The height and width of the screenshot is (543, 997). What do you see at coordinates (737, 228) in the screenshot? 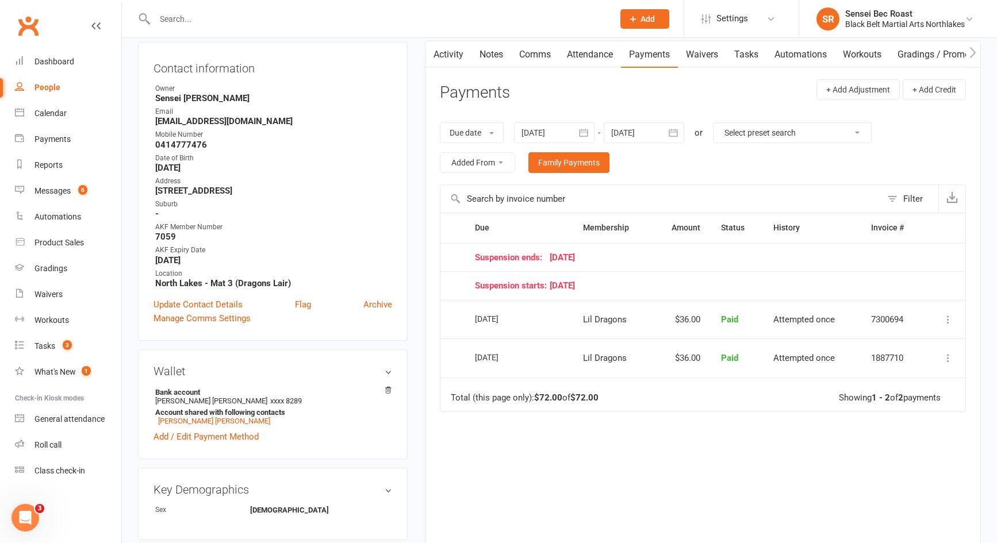
I see `th: Status` at bounding box center [737, 228].